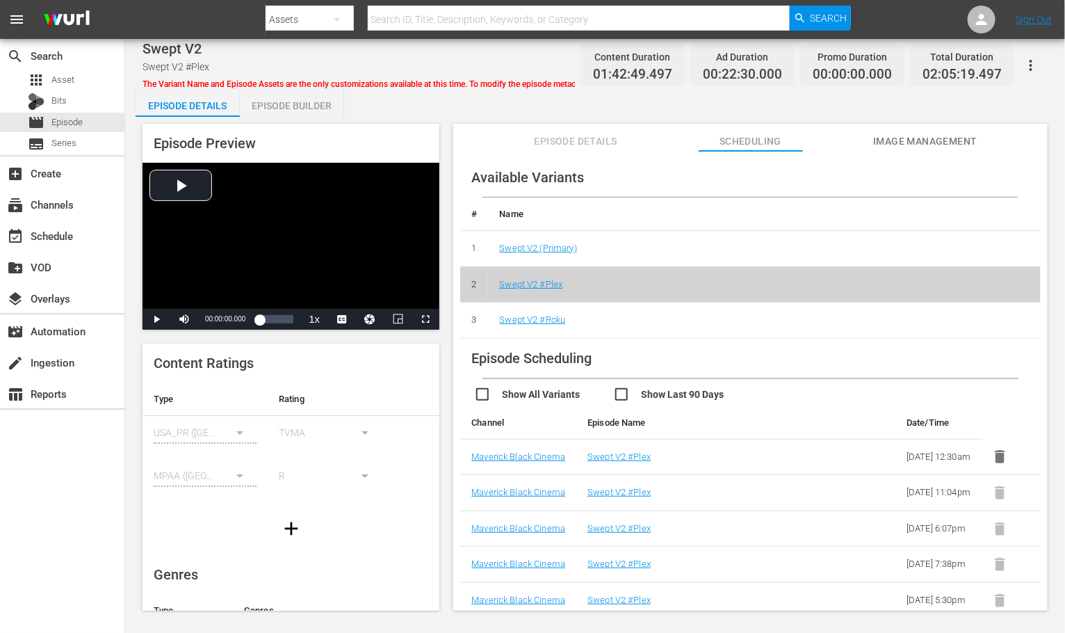  I want to click on button: Picture-in-Picture, so click(398, 319).